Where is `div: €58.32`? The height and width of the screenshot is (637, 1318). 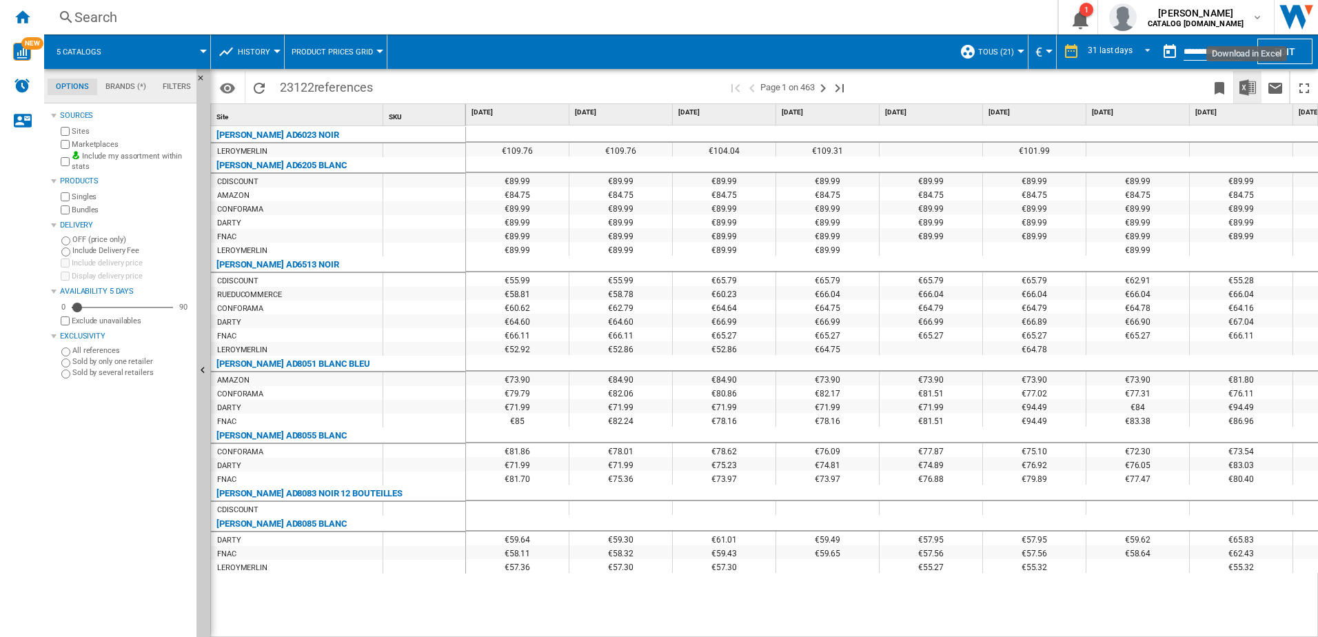
div: €58.32 is located at coordinates (620, 552).